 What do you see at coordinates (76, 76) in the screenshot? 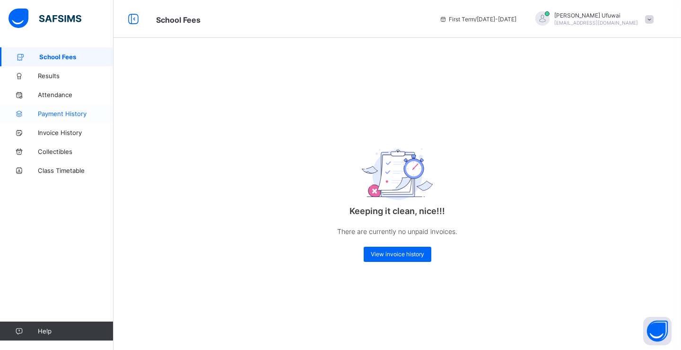
I see `span: Results` at bounding box center [76, 76].